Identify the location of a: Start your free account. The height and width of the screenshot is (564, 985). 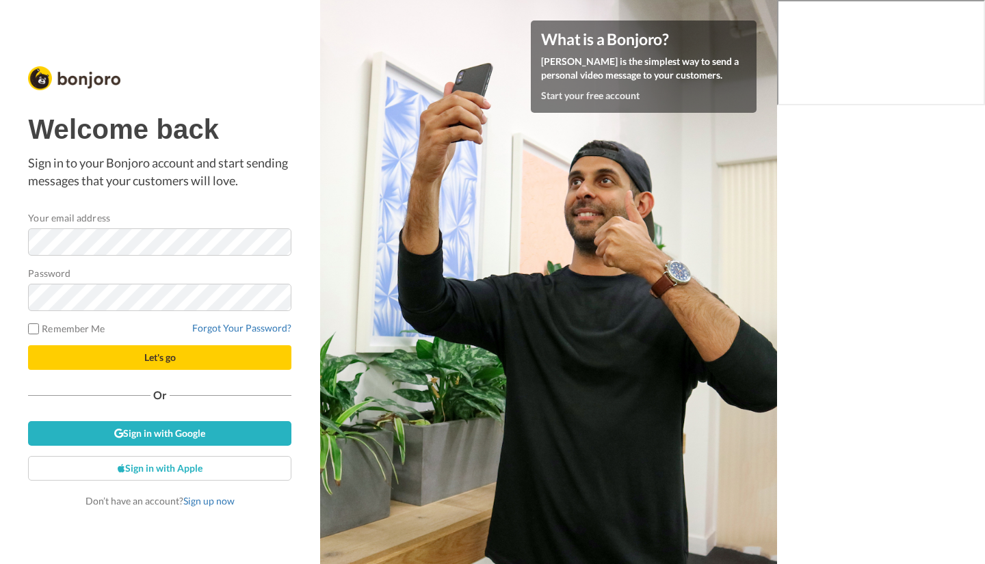
(590, 95).